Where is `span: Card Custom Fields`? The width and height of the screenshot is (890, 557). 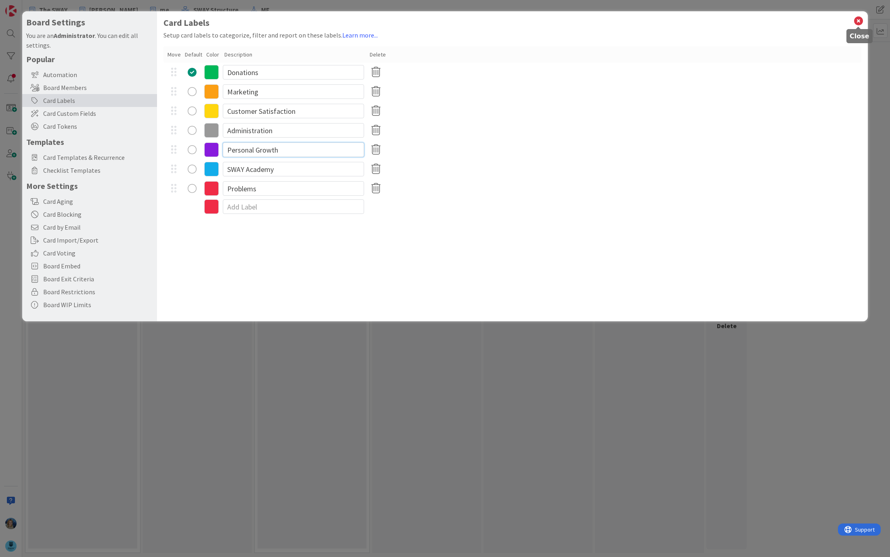
span: Card Custom Fields is located at coordinates (98, 113).